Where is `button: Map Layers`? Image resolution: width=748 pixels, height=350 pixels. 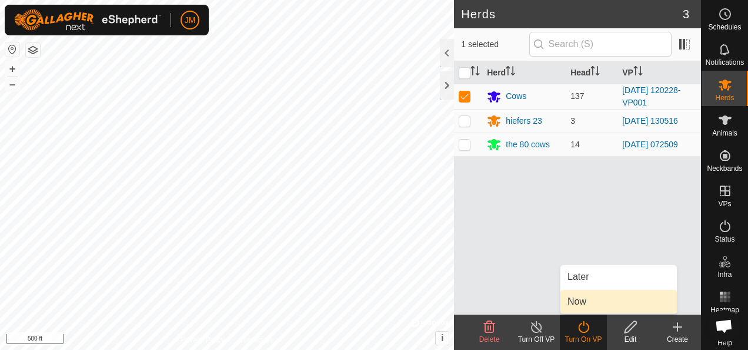 button: Map Layers is located at coordinates (33, 50).